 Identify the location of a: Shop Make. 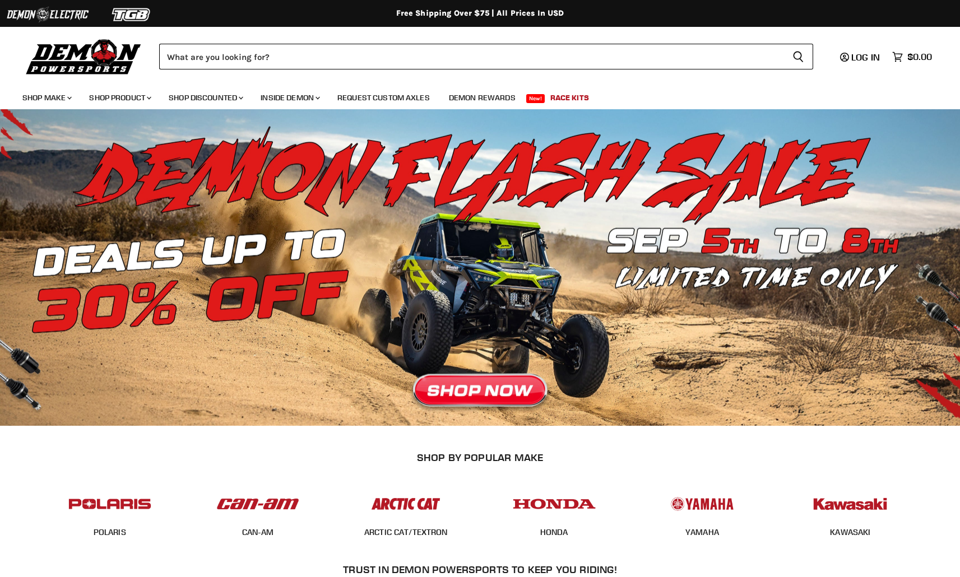
(46, 97).